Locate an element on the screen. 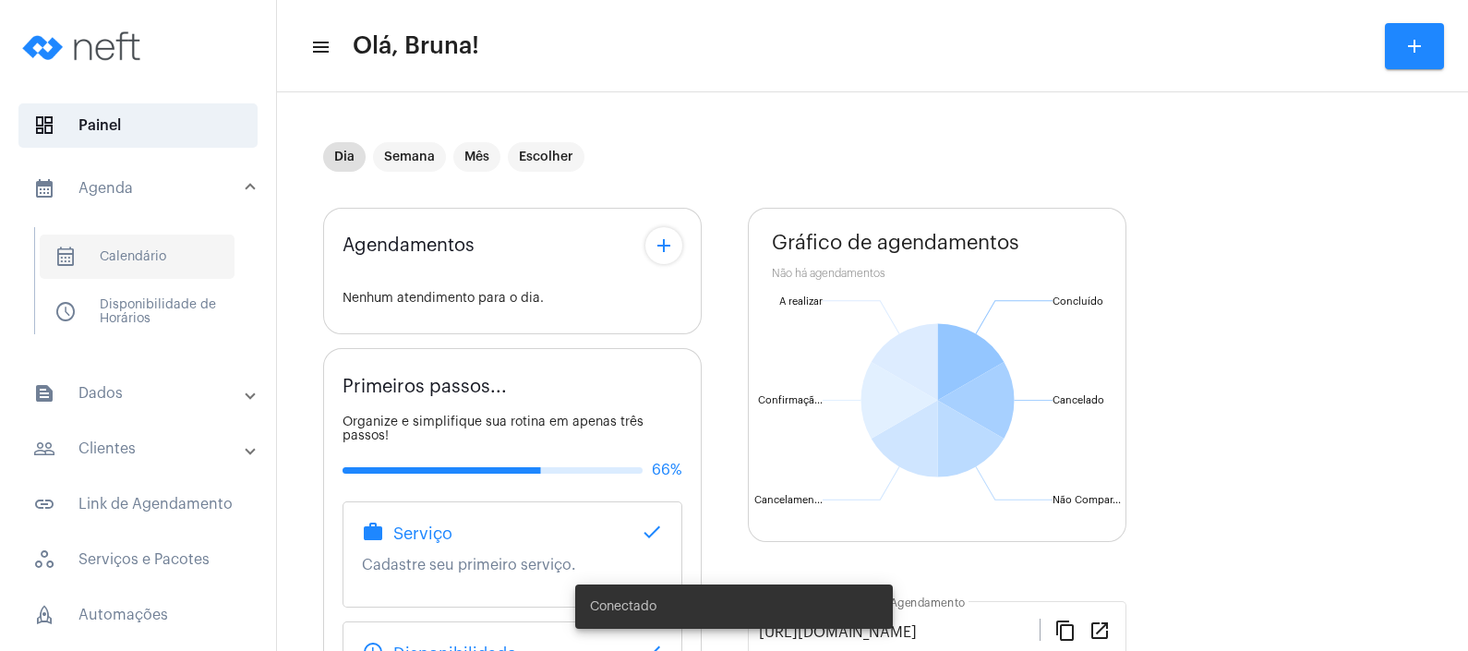 Image resolution: width=1468 pixels, height=651 pixels. mat-icon: done is located at coordinates (652, 532).